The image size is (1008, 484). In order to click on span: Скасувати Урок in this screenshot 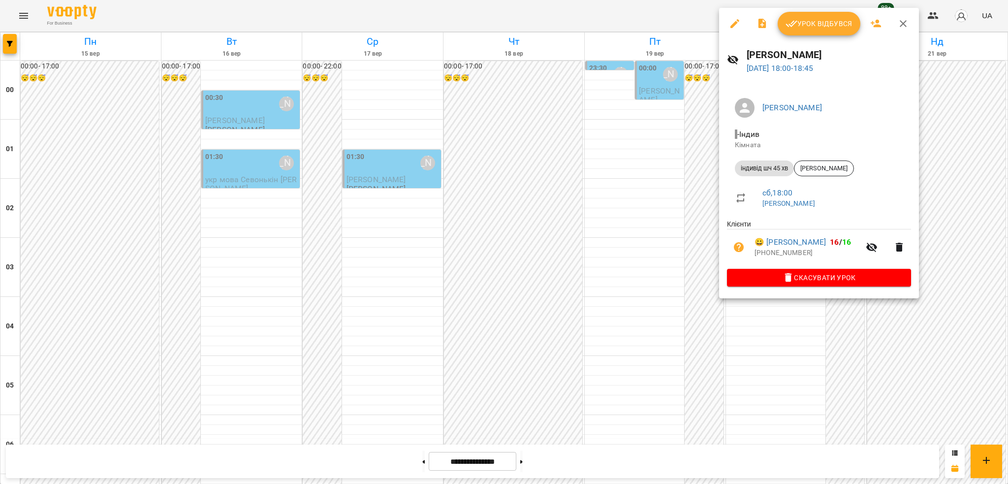, I will do `click(819, 278)`.